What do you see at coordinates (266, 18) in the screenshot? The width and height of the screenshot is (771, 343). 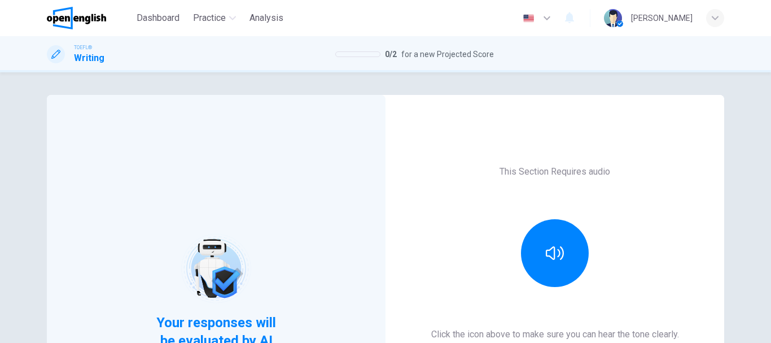 I see `a: Analysis` at bounding box center [266, 18].